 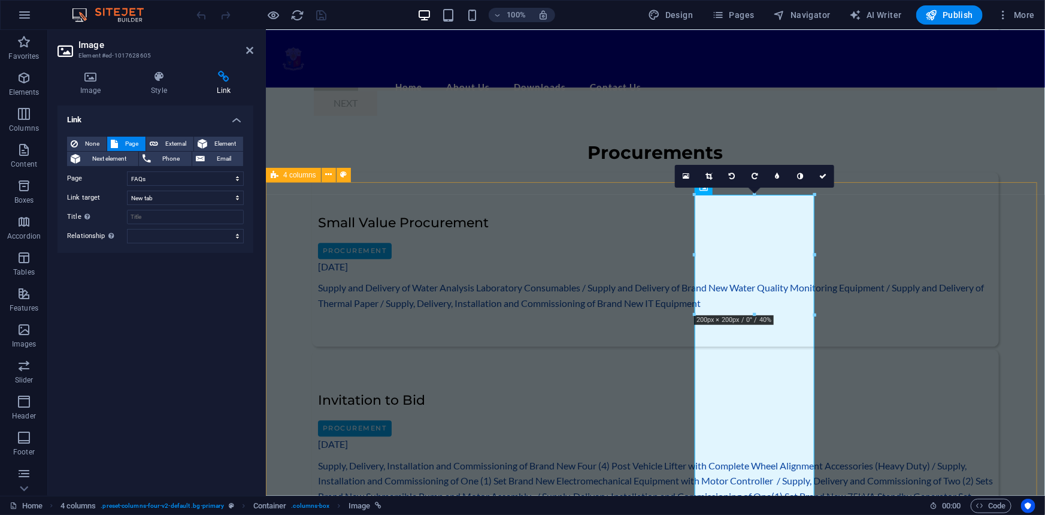 What do you see at coordinates (170, 144) in the screenshot?
I see `button: External` at bounding box center [170, 144].